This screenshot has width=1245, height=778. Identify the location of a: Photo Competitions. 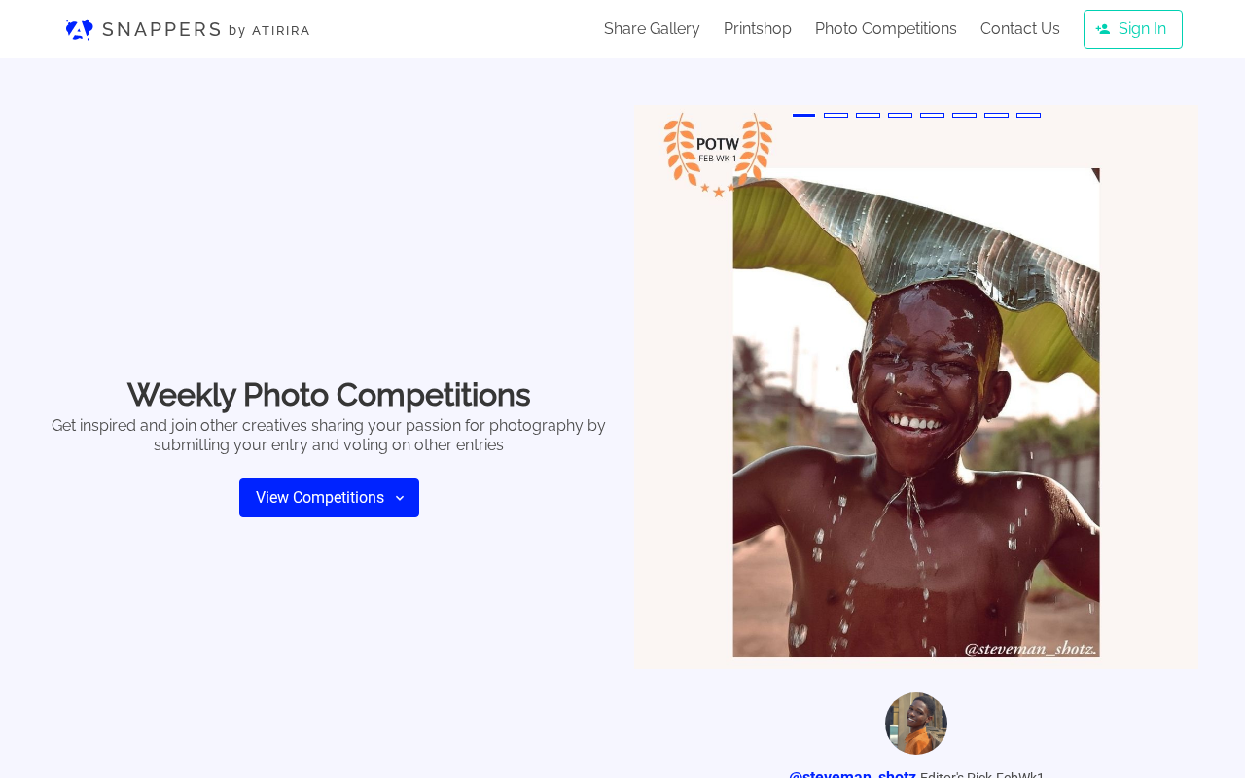
(886, 29).